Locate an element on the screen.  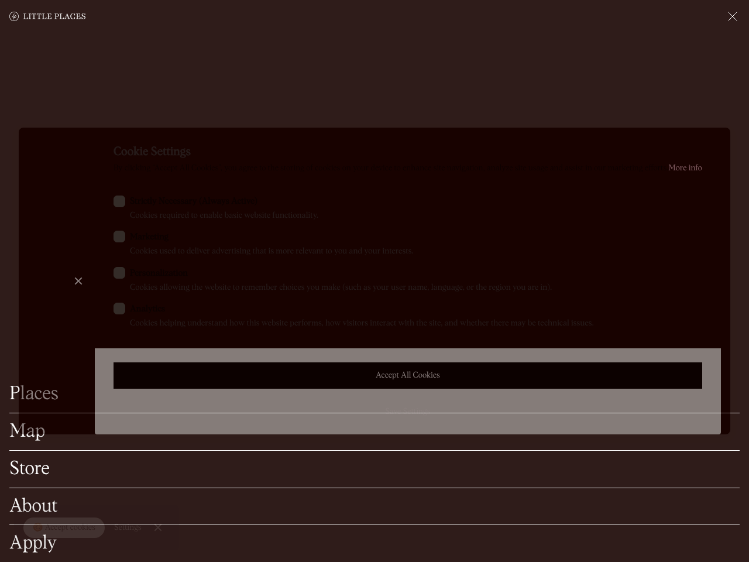
div: Cookies required to enable basic website functionality. is located at coordinates (416, 216).